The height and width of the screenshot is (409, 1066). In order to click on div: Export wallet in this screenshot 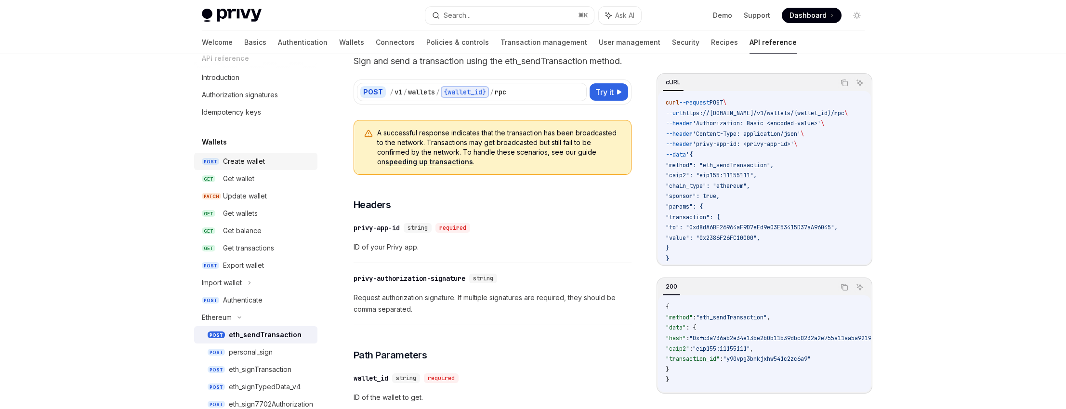, I will do `click(243, 265)`.